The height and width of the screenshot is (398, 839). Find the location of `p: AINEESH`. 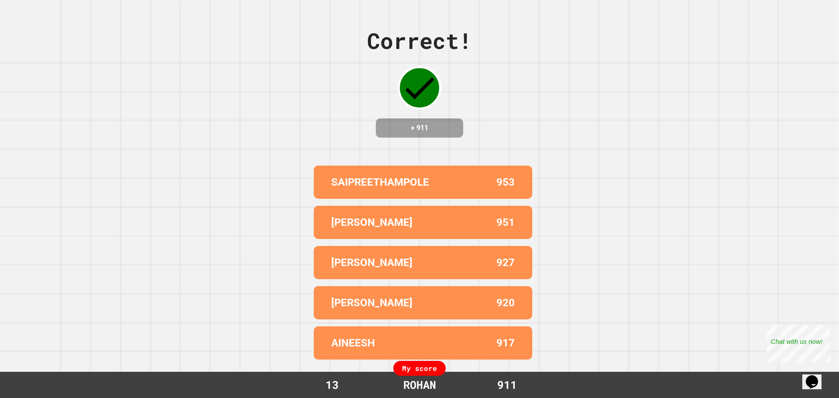

p: AINEESH is located at coordinates (353, 343).